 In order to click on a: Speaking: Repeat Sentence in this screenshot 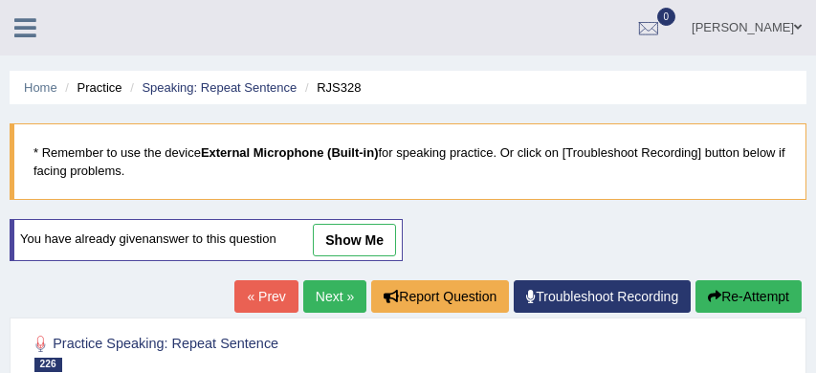, I will do `click(219, 87)`.